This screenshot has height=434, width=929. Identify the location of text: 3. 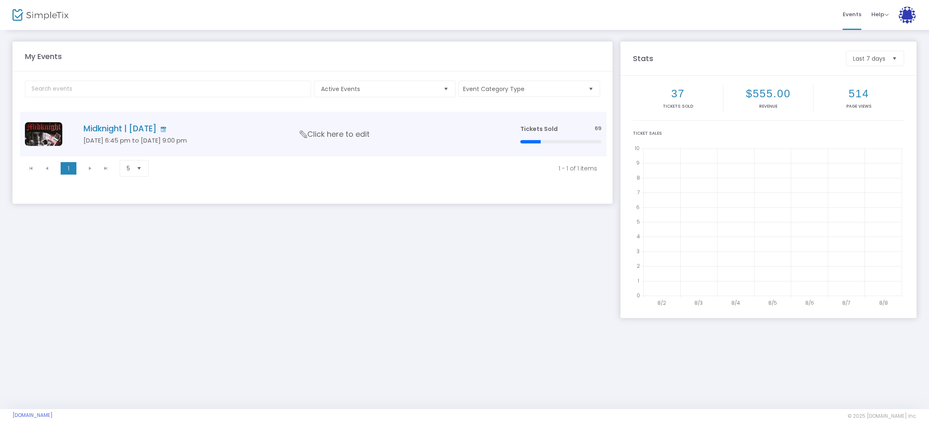
(638, 250).